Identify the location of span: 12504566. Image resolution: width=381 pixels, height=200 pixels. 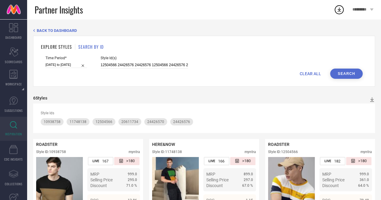
(104, 122).